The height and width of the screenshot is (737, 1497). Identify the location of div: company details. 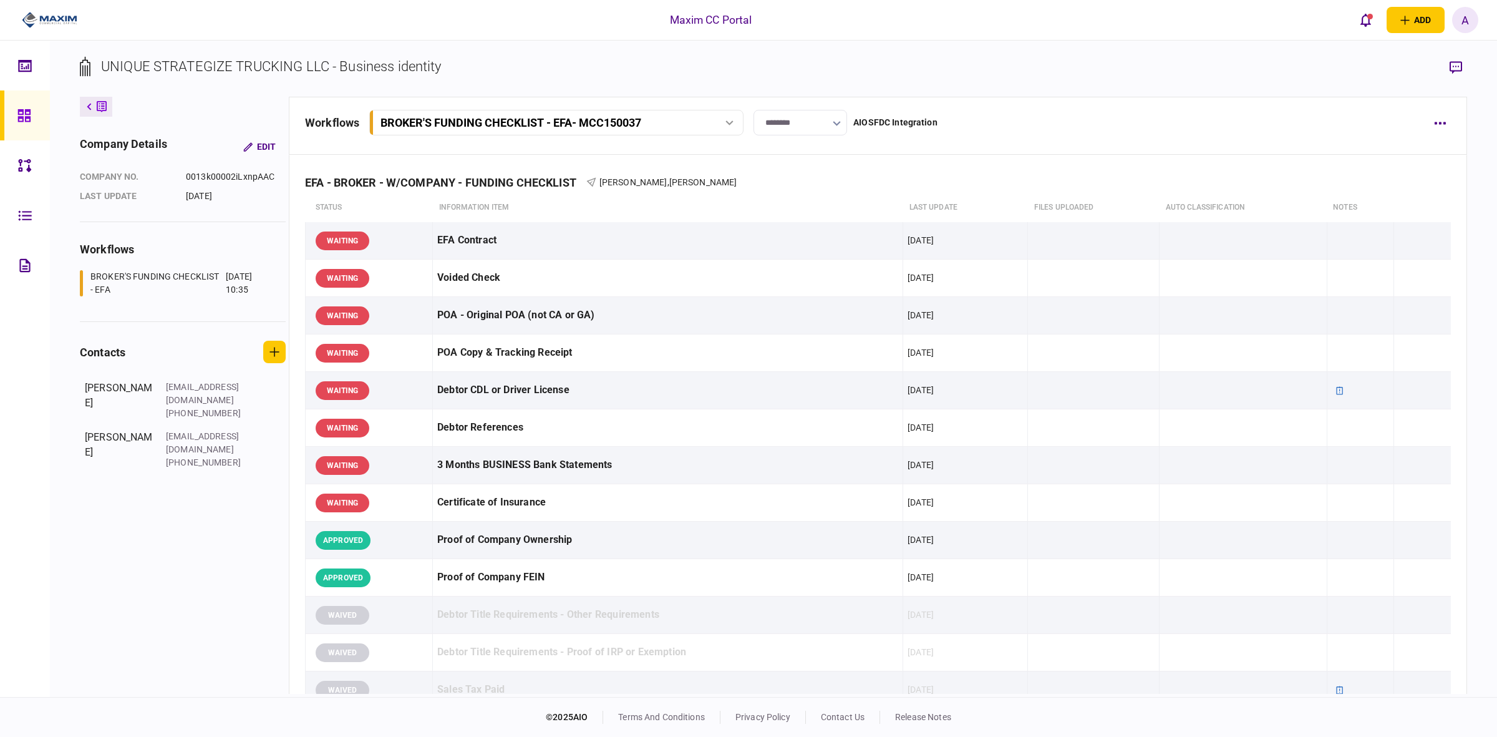
(124, 147).